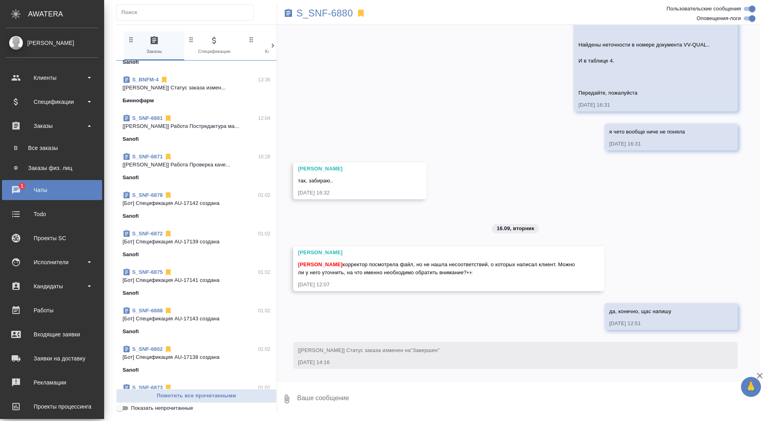  What do you see at coordinates (147, 387) in the screenshot?
I see `a: S_SNF-6873` at bounding box center [147, 387].